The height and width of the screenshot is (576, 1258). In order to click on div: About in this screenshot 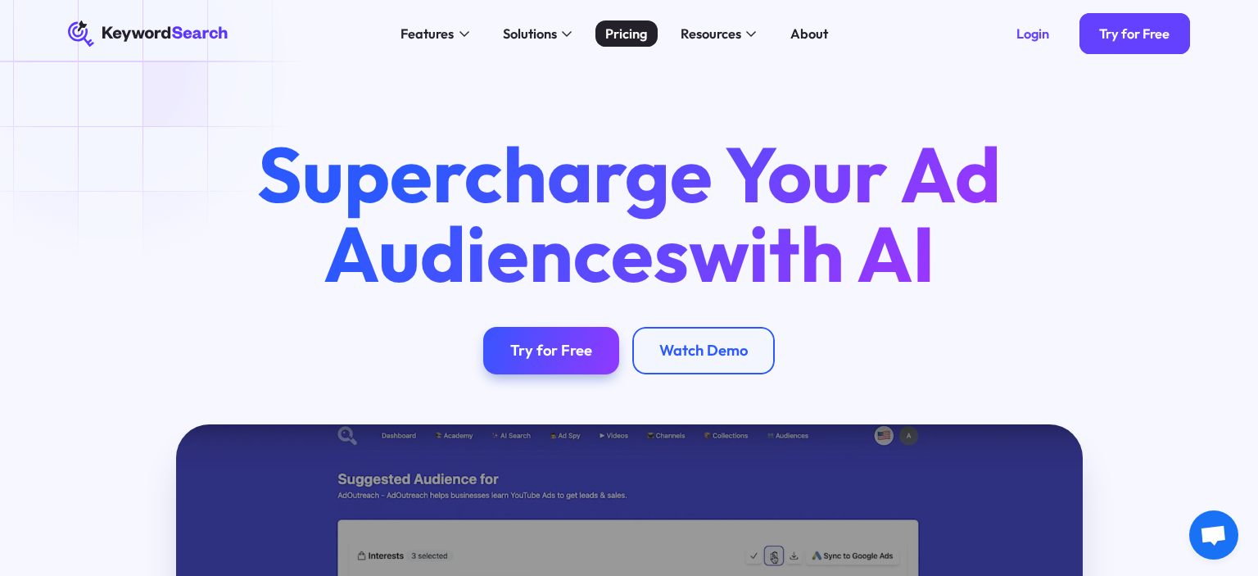, I will do `click(809, 34)`.